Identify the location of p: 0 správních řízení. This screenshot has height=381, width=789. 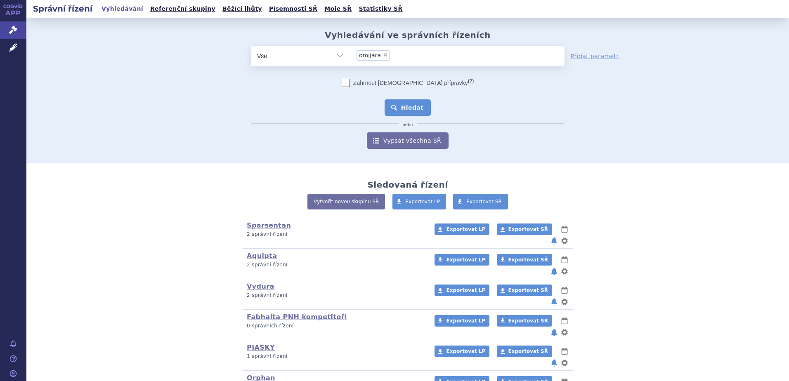
(335, 326).